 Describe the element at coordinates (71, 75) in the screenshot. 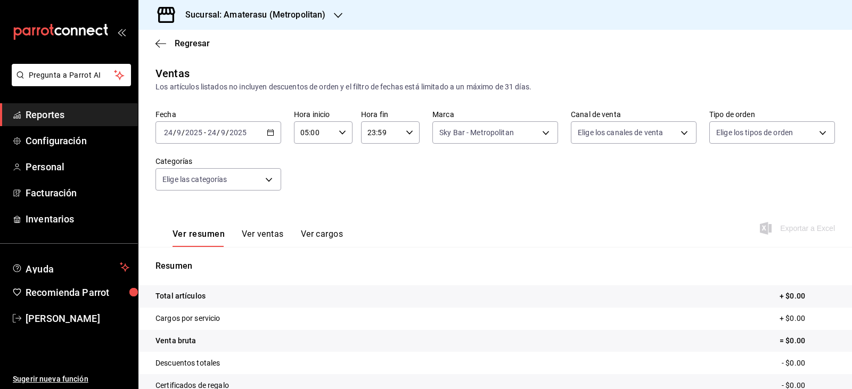

I see `button: Pregunta a Parrot AI` at that location.